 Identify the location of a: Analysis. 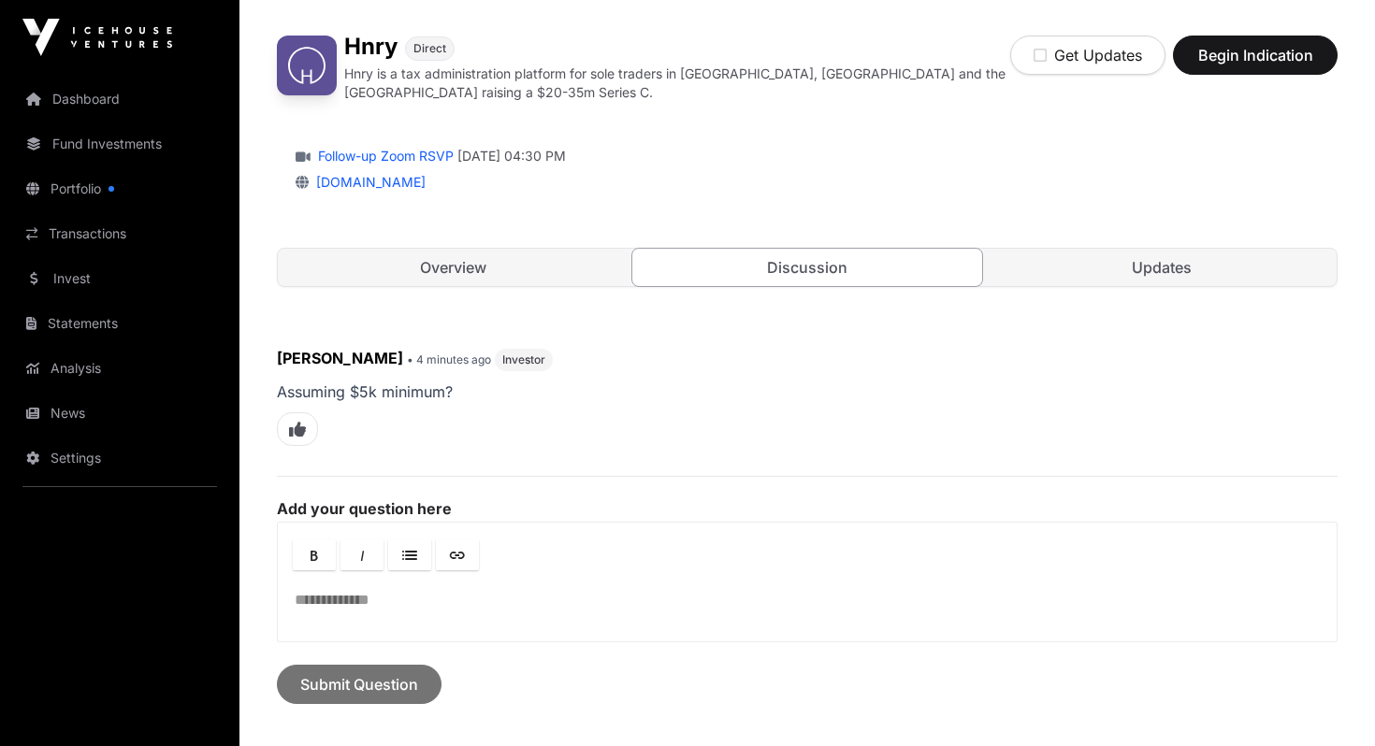
(120, 368).